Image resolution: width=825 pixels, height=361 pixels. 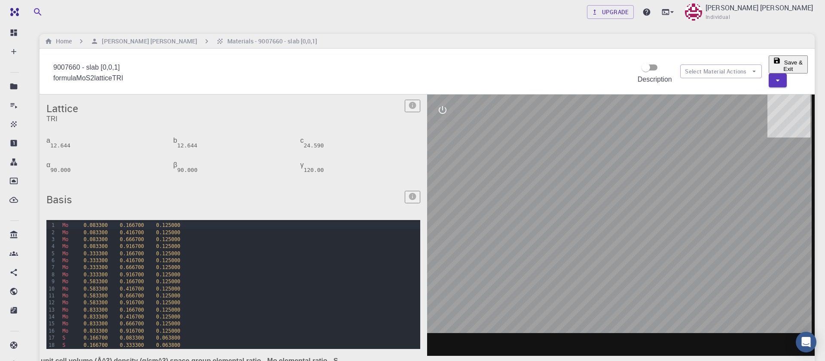 What do you see at coordinates (610, 12) in the screenshot?
I see `a: Upgrade` at bounding box center [610, 12].